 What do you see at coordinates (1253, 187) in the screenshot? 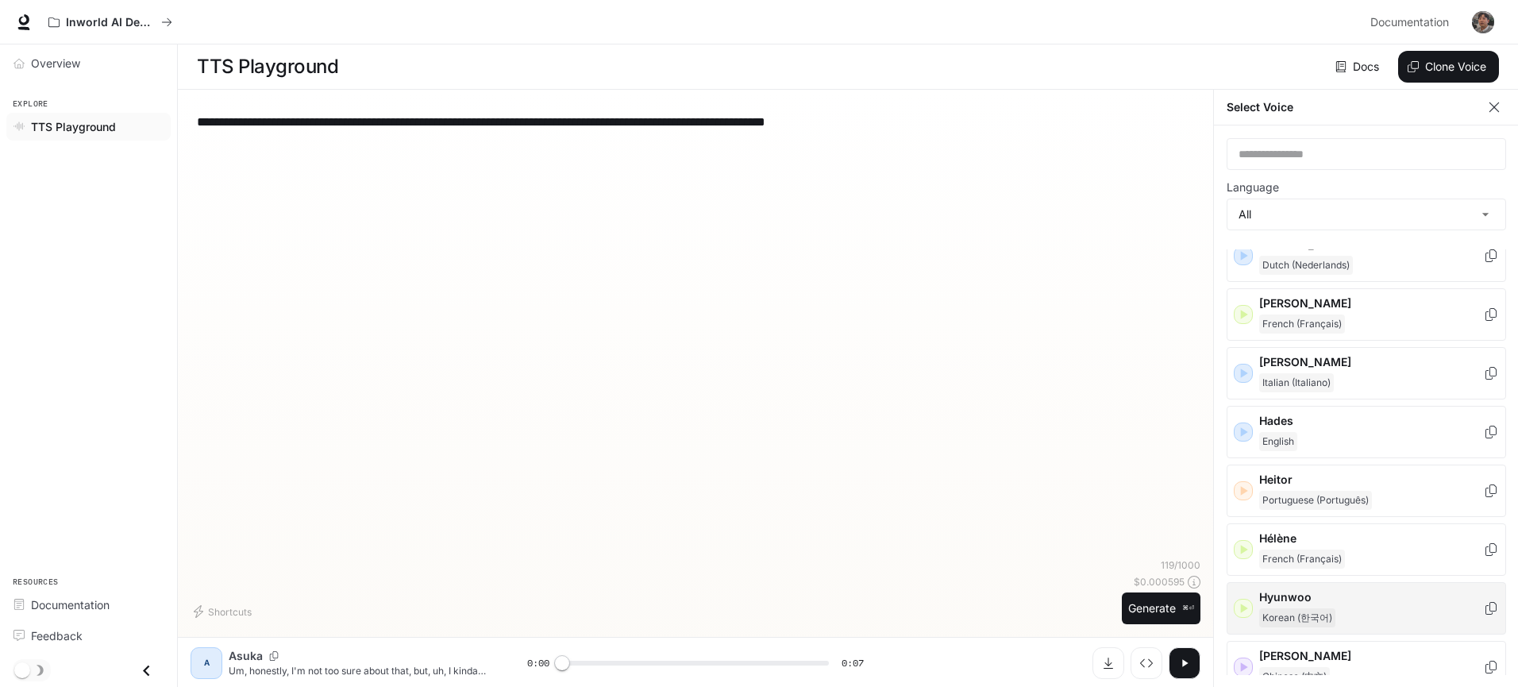
I see `p: Language` at bounding box center [1253, 187].